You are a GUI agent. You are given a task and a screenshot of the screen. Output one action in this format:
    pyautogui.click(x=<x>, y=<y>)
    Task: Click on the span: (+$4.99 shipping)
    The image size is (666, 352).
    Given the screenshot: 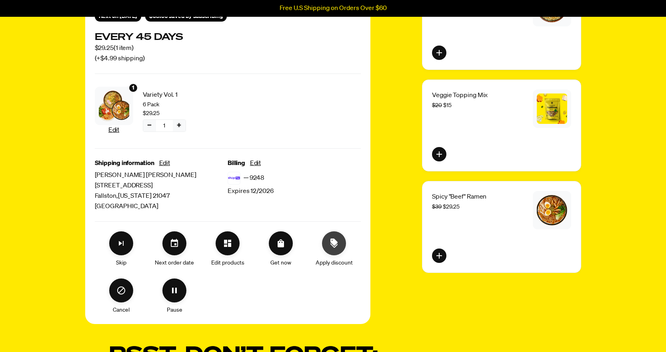 What is the action you would take?
    pyautogui.click(x=139, y=59)
    